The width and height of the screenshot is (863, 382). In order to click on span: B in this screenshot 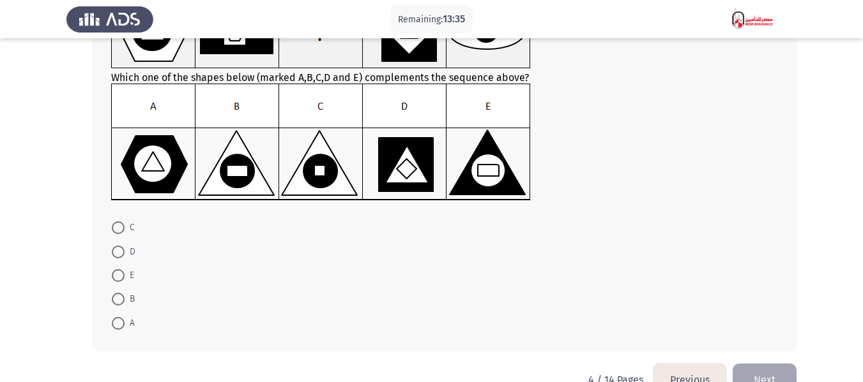, I will do `click(130, 299)`.